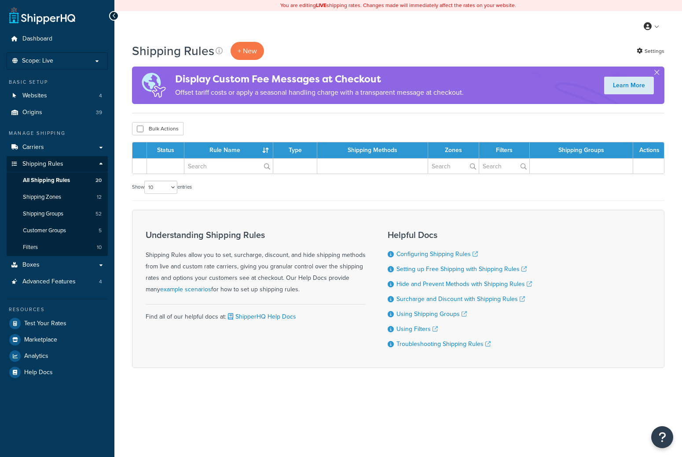  What do you see at coordinates (36, 356) in the screenshot?
I see `span: Analytics` at bounding box center [36, 356].